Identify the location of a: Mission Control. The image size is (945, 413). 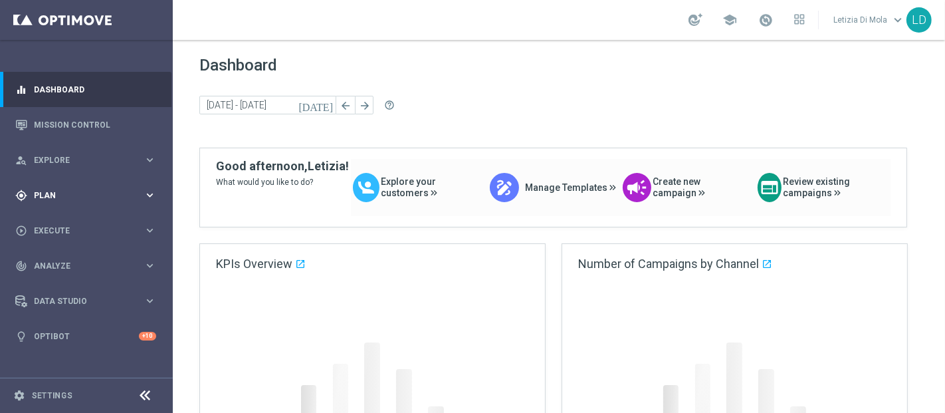
(95, 124).